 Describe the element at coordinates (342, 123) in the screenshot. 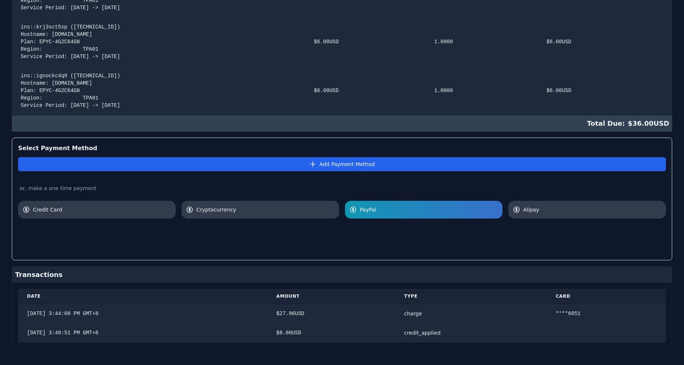

I see `div: $ 36.00 USD` at that location.